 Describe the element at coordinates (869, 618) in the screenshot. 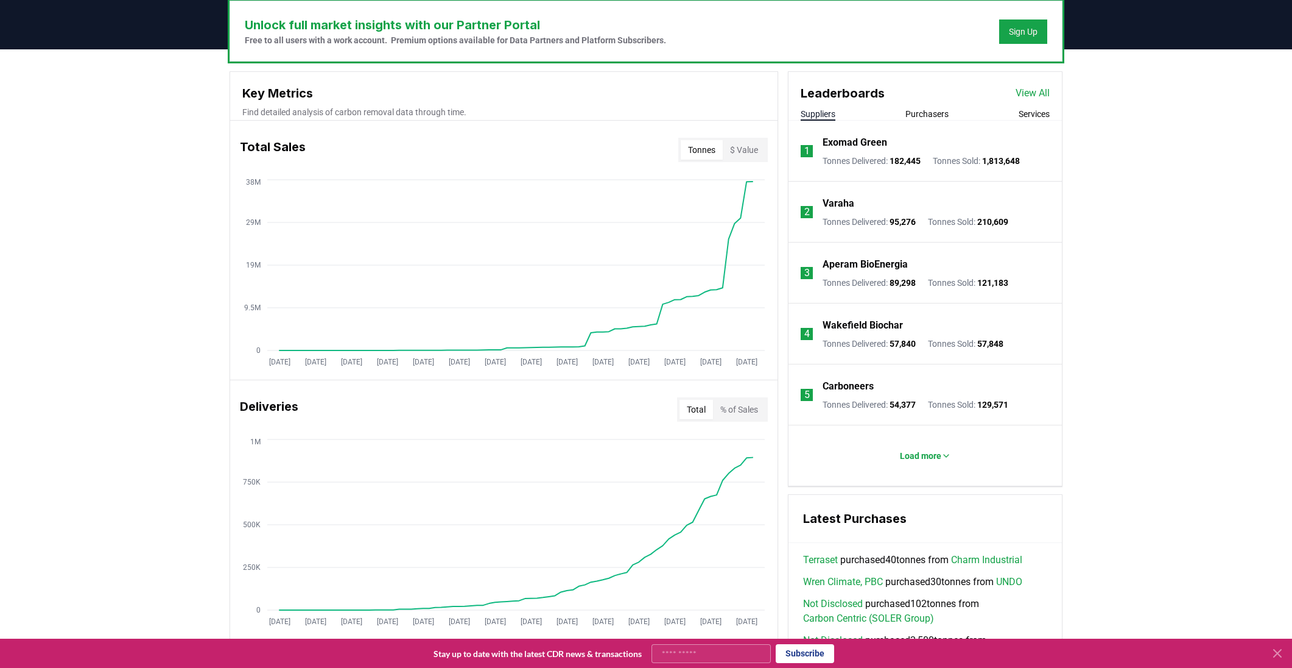

I see `a: Carbon Centric (SOLER Group)` at that location.